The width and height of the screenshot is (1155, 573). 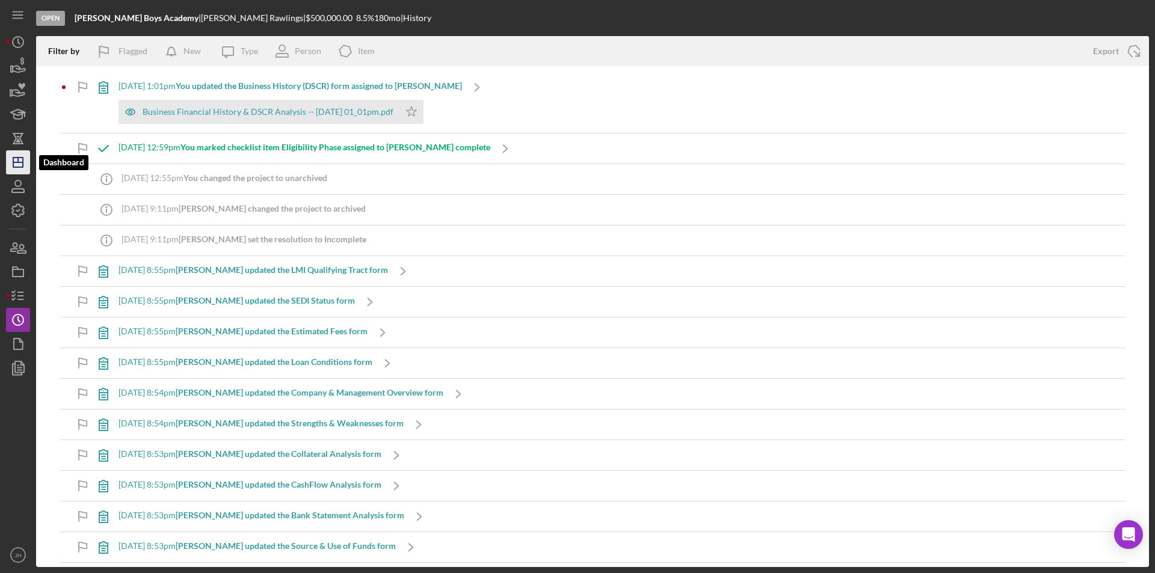 I want to click on button: New, so click(x=186, y=51).